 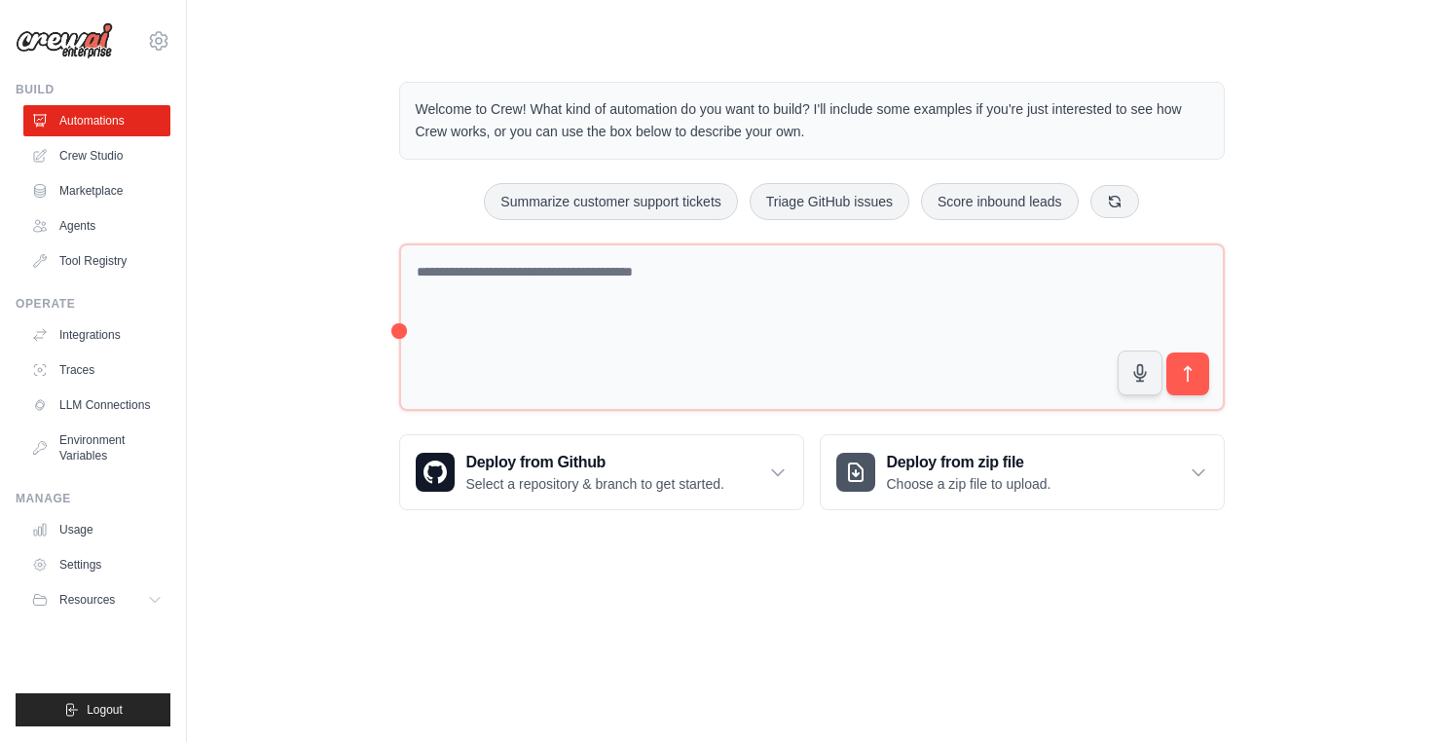 What do you see at coordinates (96, 405) in the screenshot?
I see `a: LLM Connections` at bounding box center [96, 405].